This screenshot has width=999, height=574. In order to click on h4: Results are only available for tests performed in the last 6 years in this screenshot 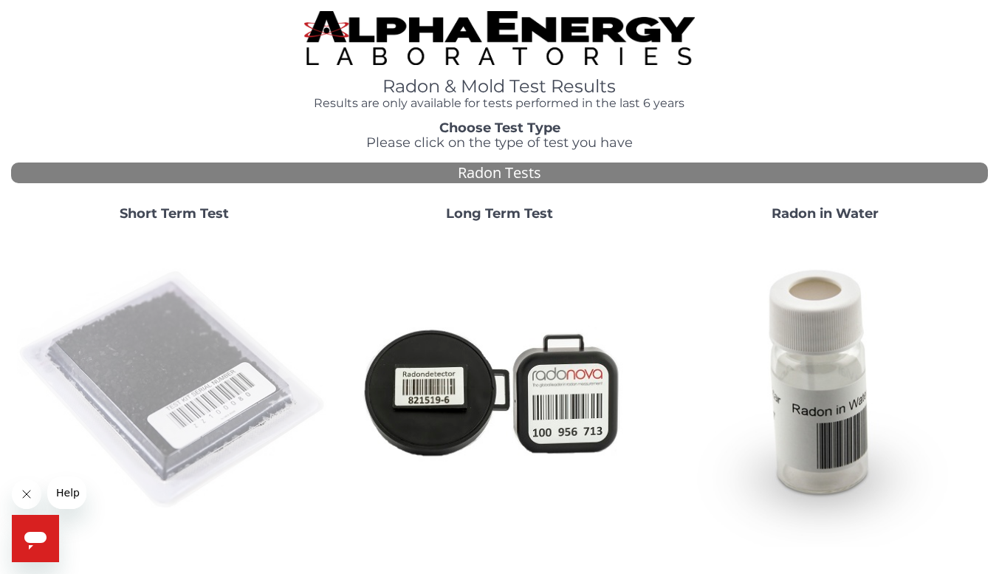, I will do `click(499, 103)`.